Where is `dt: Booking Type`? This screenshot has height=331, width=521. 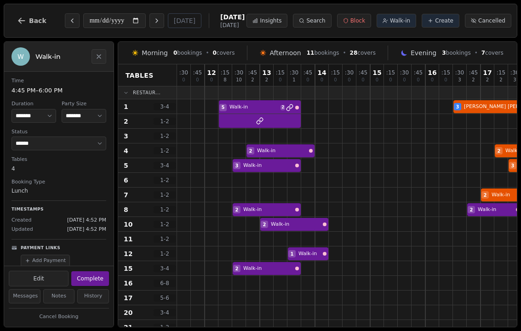
dt: Booking Type is located at coordinates (59, 182).